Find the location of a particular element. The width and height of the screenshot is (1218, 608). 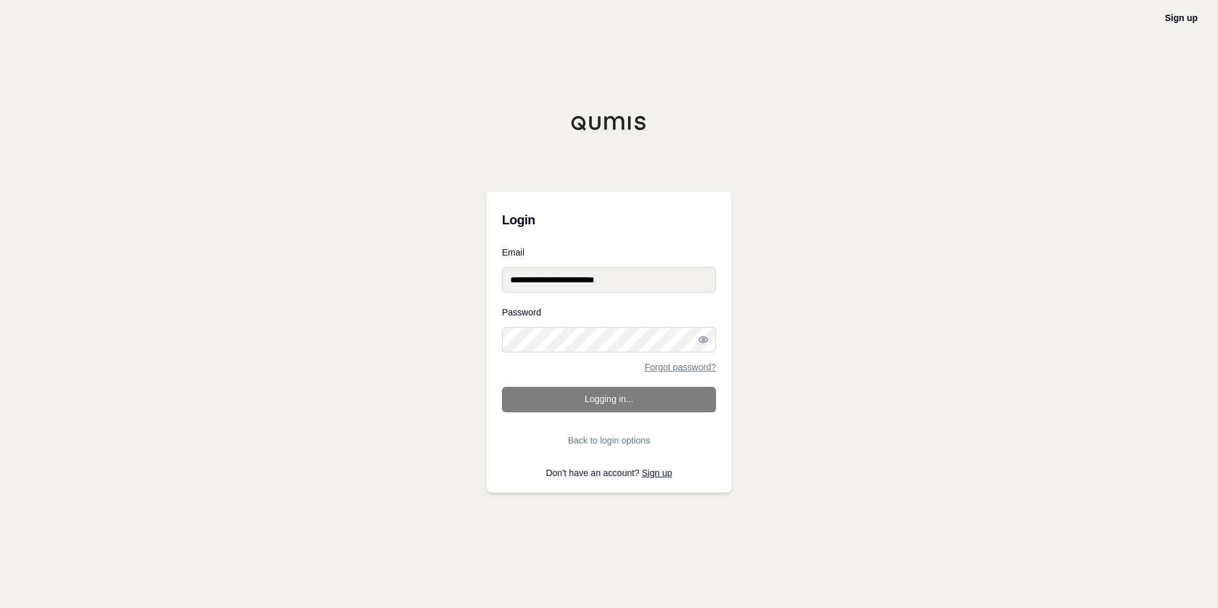

img: Qumis is located at coordinates (609, 123).